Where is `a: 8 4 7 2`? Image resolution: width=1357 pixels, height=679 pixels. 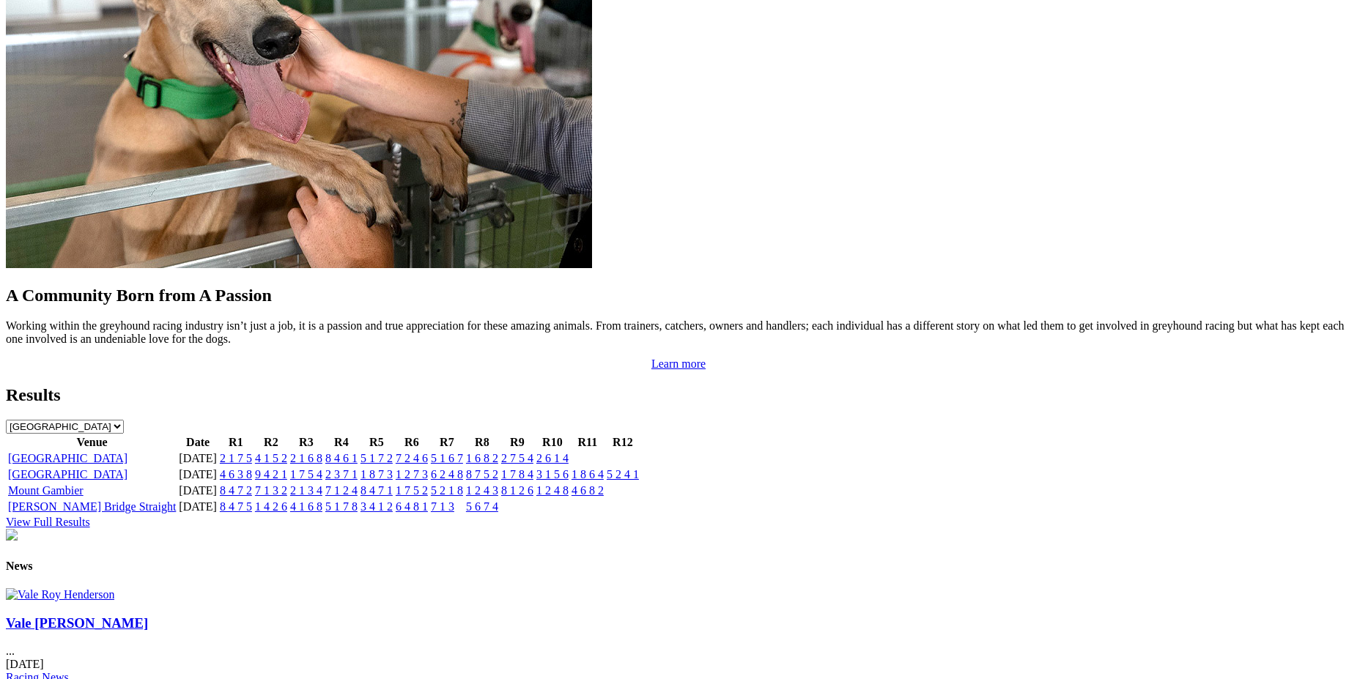
a: 8 4 7 2 is located at coordinates (236, 490).